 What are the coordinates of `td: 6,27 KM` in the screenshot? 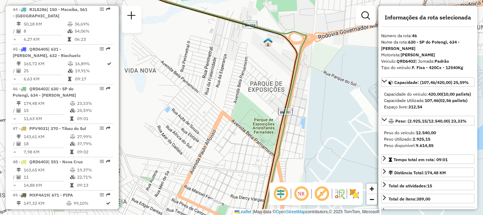 It's located at (45, 39).